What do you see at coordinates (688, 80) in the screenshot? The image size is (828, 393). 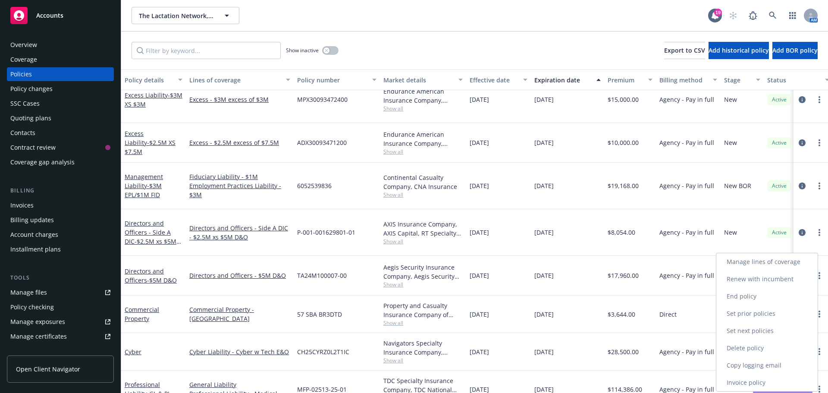 I see `button: Billing method` at bounding box center [688, 80].